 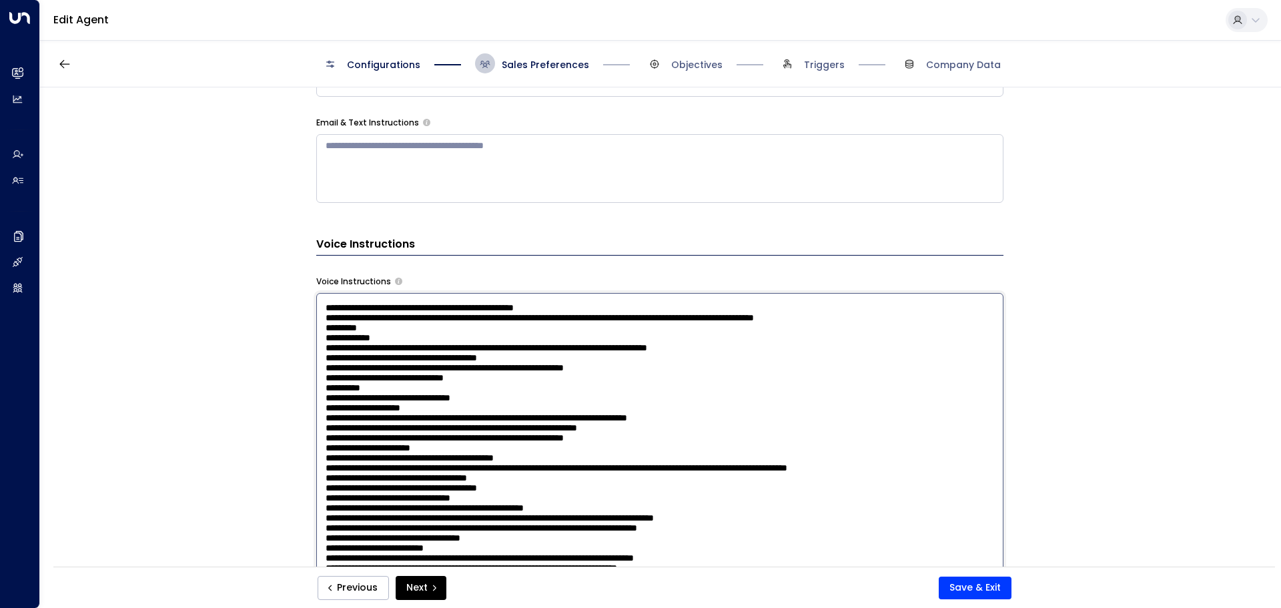 I want to click on button: Next, so click(x=421, y=588).